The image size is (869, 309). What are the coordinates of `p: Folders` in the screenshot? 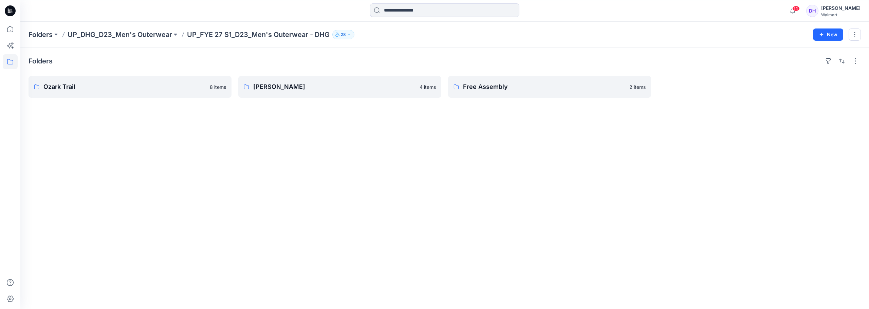 It's located at (40, 35).